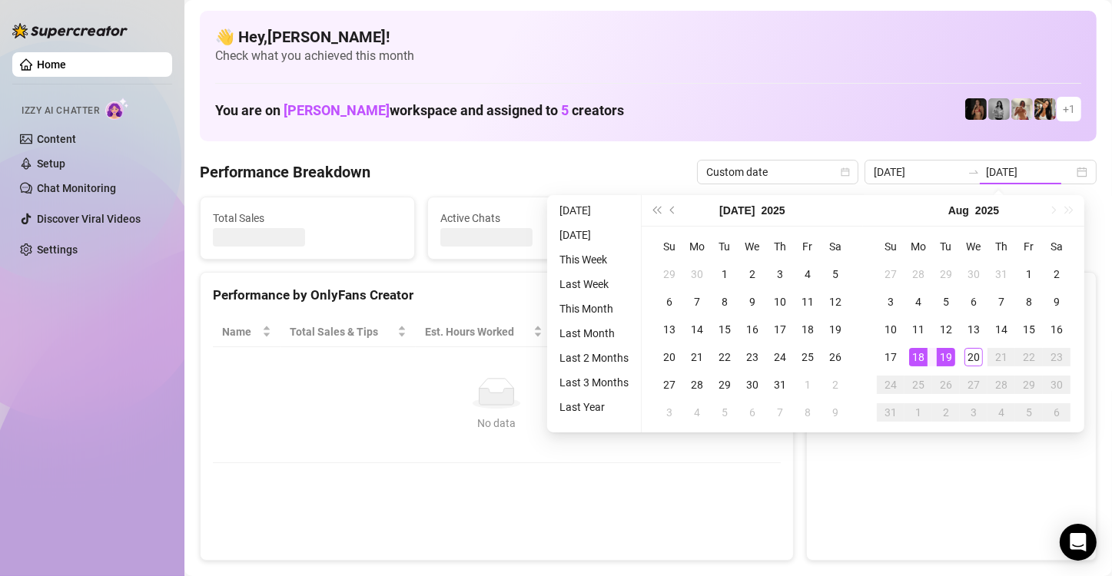 This screenshot has height=576, width=1112. What do you see at coordinates (51, 65) in the screenshot?
I see `a: Home` at bounding box center [51, 65].